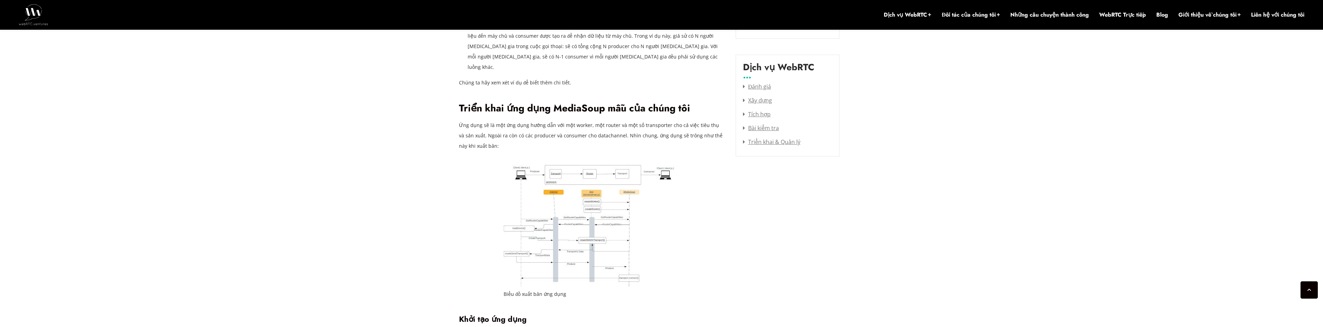 Image resolution: width=1323 pixels, height=327 pixels. What do you see at coordinates (757, 114) in the screenshot?
I see `a: Tích hợp` at bounding box center [757, 114].